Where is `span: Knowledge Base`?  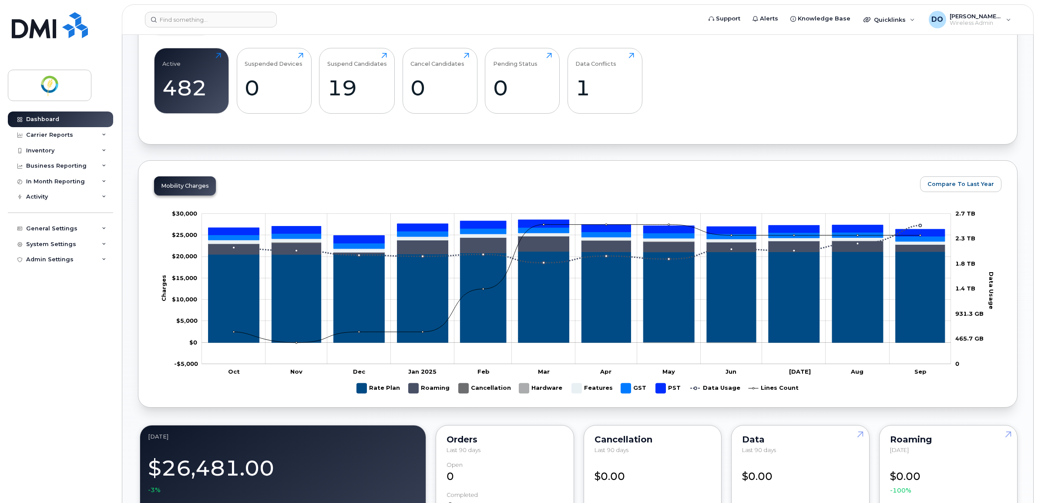
span: Knowledge Base is located at coordinates (824, 19).